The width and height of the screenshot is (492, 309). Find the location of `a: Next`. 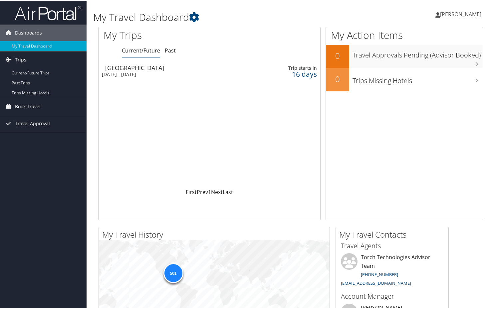

a: Next is located at coordinates (217, 191).